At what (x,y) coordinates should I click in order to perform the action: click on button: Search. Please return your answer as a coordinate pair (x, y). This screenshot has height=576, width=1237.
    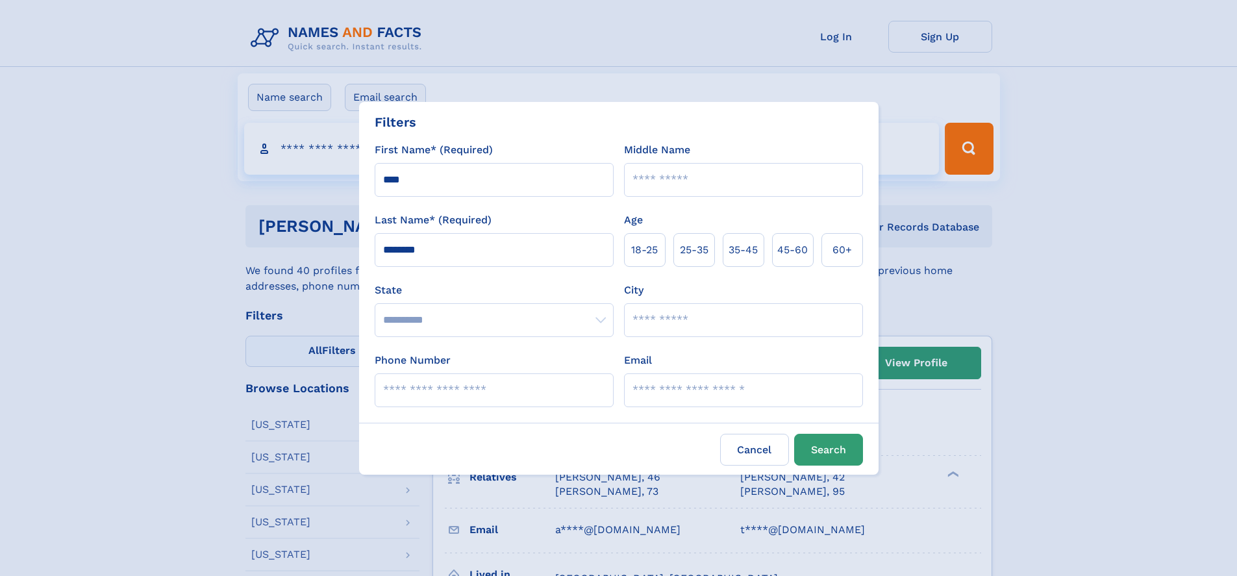
    Looking at the image, I should click on (829, 450).